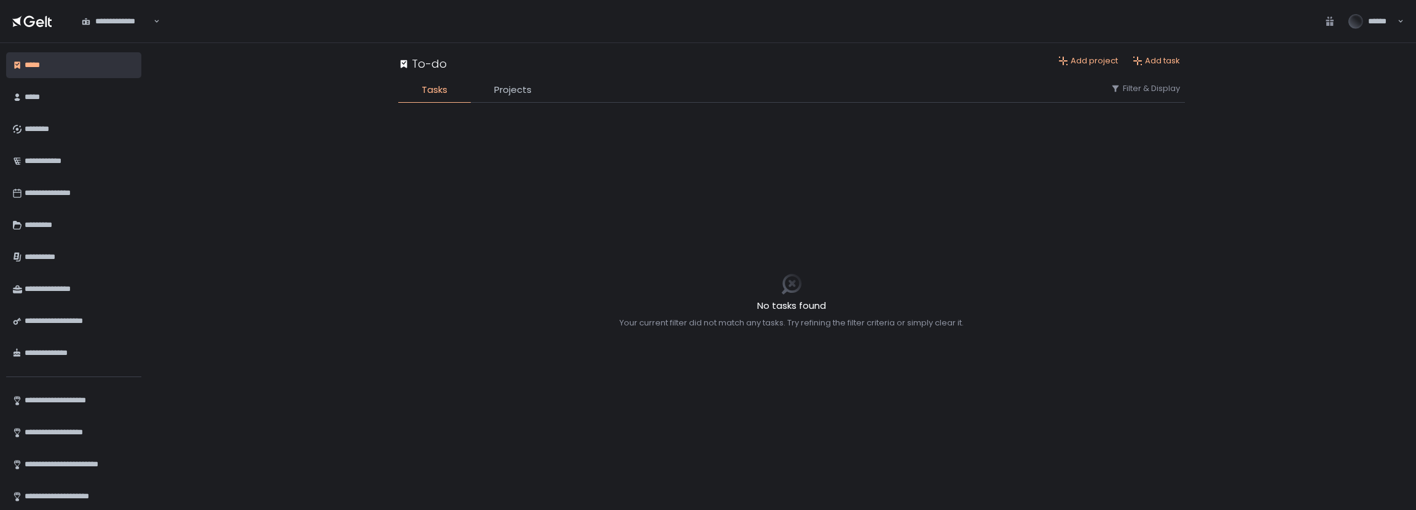  What do you see at coordinates (1088, 61) in the screenshot?
I see `button: Add project` at bounding box center [1088, 61].